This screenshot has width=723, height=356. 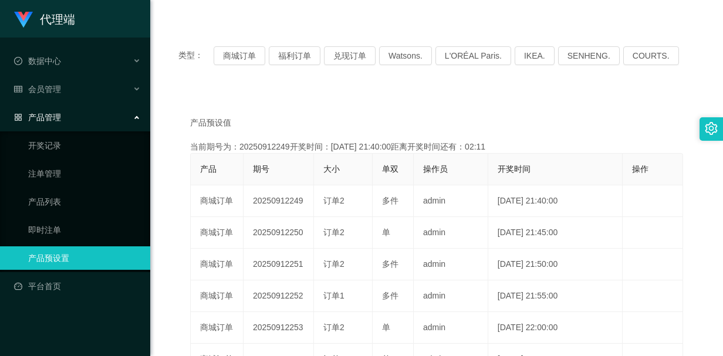 What do you see at coordinates (279, 328) in the screenshot?
I see `td: 20250912253` at bounding box center [279, 328].